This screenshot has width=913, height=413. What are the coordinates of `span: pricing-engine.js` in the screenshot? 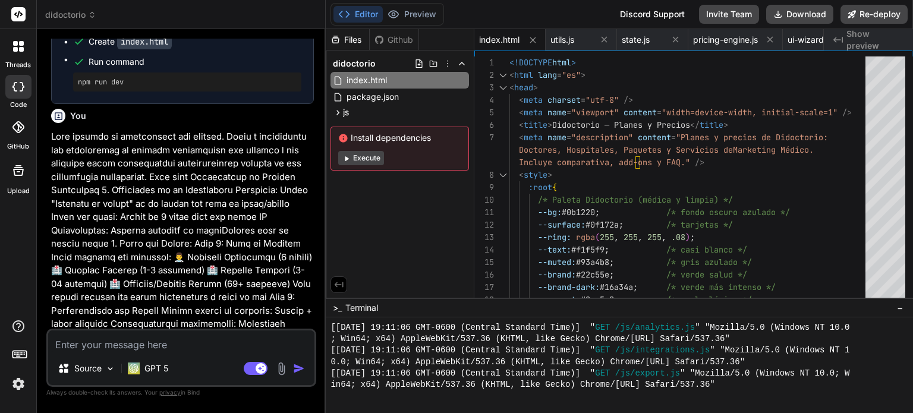 It's located at (725, 40).